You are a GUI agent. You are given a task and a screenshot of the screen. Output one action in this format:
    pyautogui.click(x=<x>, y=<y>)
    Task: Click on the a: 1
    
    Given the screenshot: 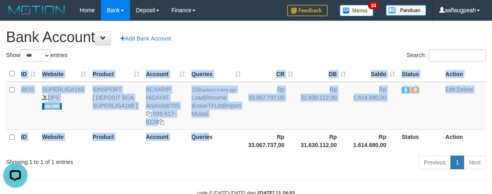 What is the action you would take?
    pyautogui.click(x=458, y=162)
    